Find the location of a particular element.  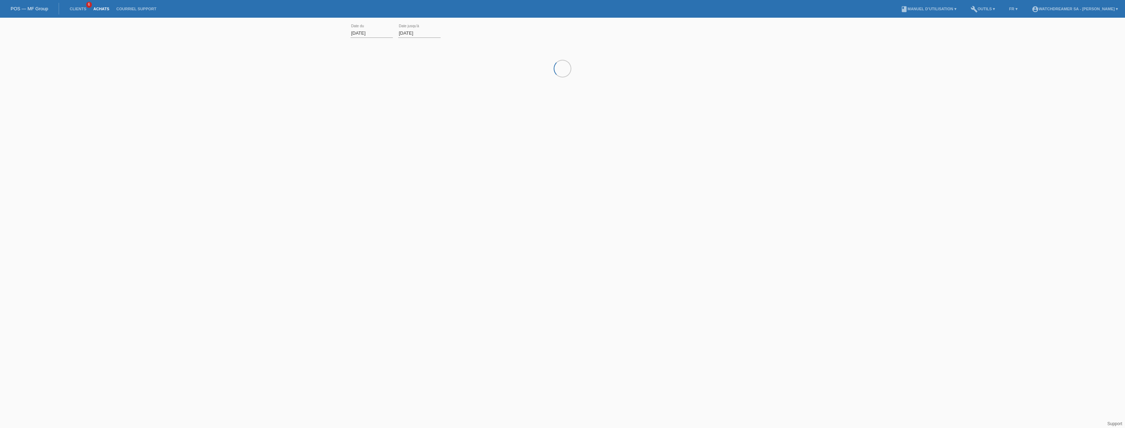

i: book is located at coordinates (904, 9).